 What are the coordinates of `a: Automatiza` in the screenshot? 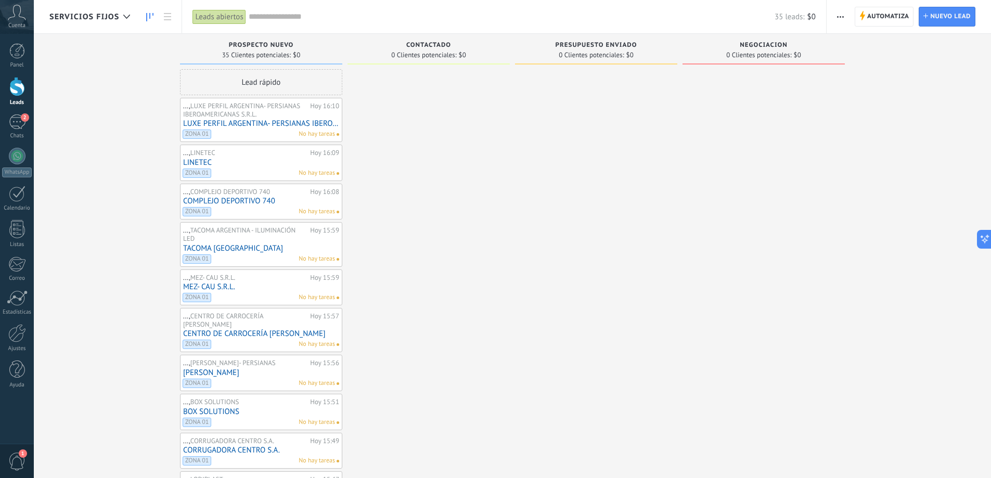 It's located at (884, 17).